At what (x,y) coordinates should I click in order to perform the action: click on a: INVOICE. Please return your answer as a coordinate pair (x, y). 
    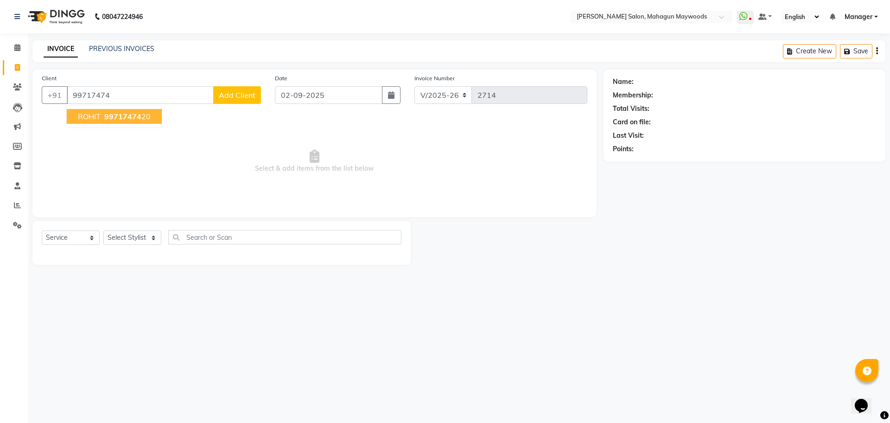
    Looking at the image, I should click on (61, 49).